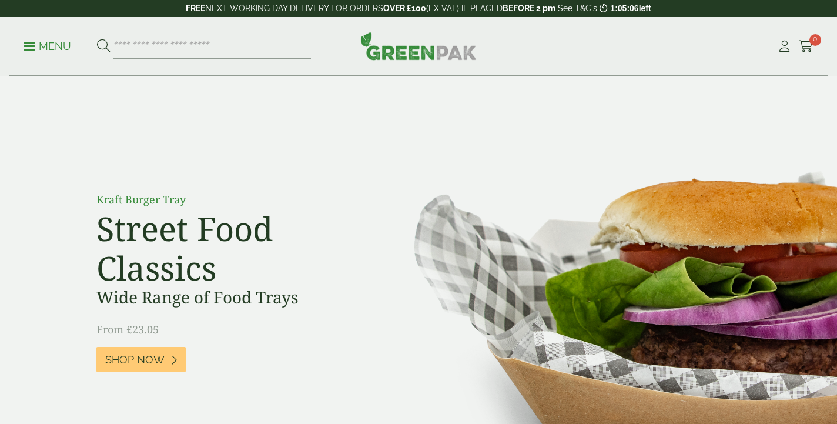 This screenshot has height=424, width=837. I want to click on h2: Street Food Classics, so click(229, 248).